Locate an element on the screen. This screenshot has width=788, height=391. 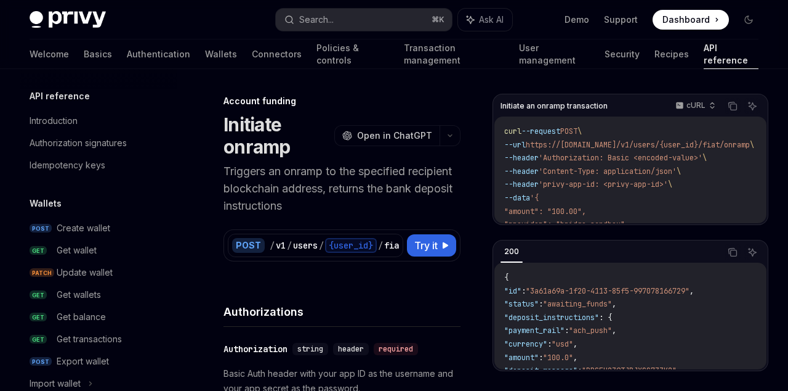
a: Demo is located at coordinates (577, 20).